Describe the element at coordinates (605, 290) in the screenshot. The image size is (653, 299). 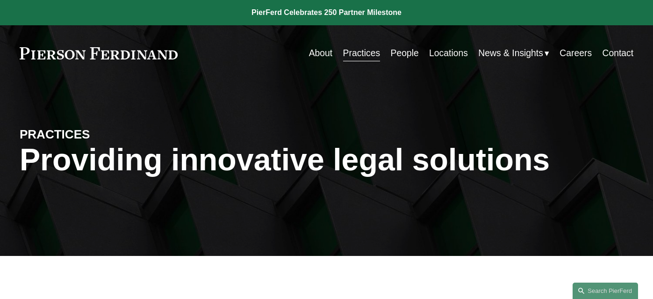
I see `a: Search this site` at that location.